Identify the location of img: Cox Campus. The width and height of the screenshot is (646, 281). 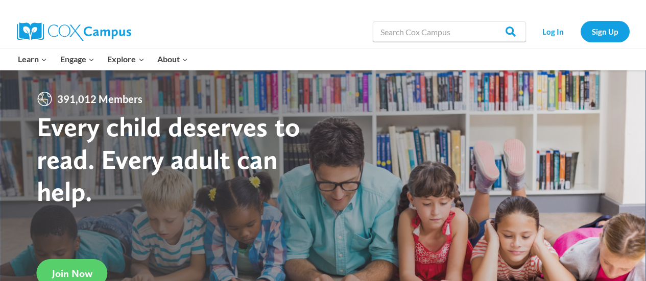
(74, 32).